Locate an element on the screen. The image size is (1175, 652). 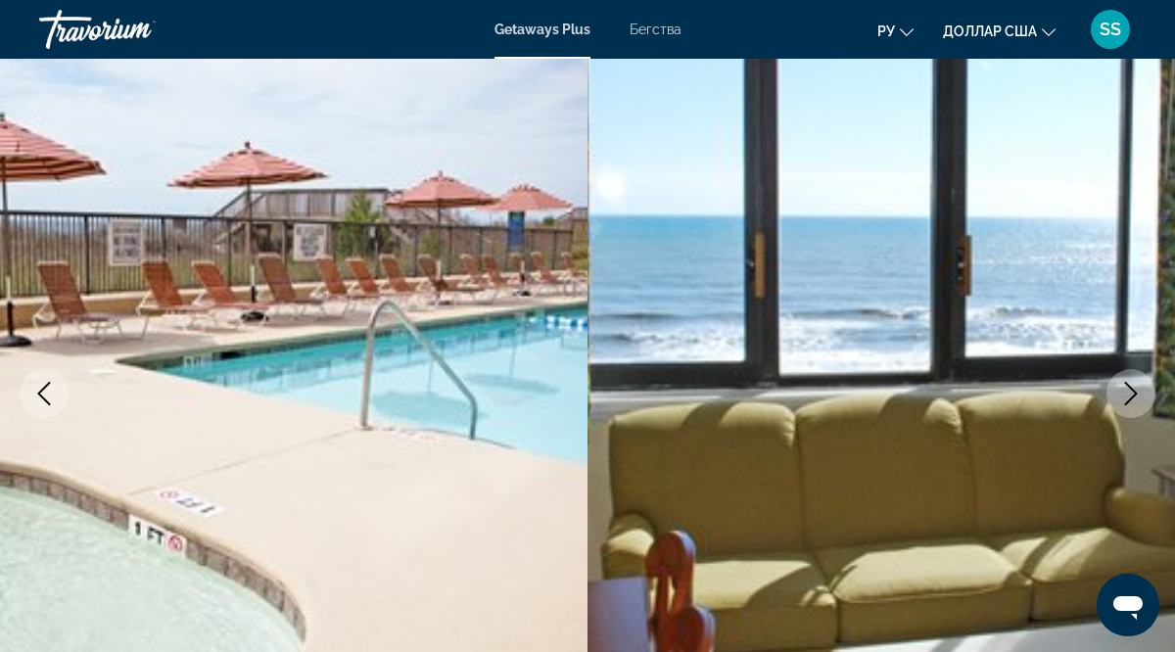
button: Previous image is located at coordinates (44, 394).